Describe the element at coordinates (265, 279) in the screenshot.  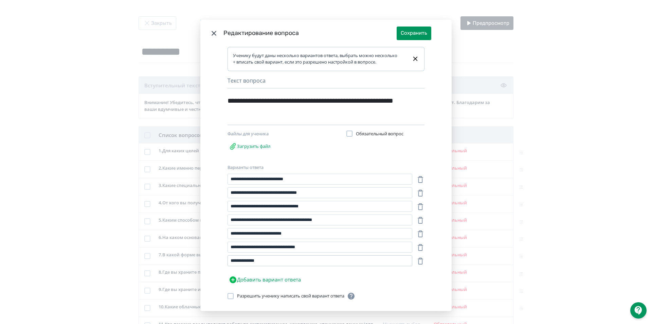
I see `button: Добавить вариант ответа` at that location.